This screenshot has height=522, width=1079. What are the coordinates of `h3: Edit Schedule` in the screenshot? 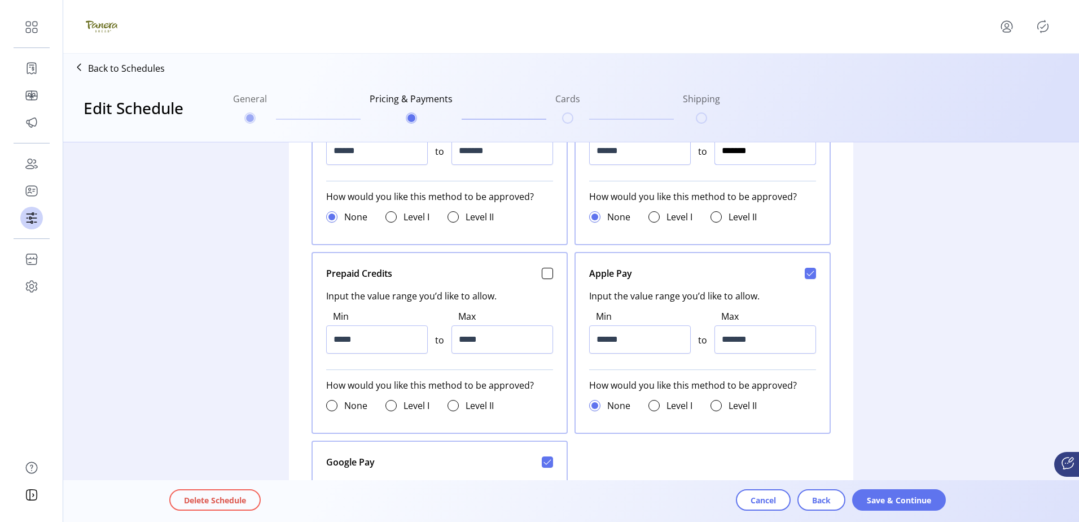 It's located at (133, 108).